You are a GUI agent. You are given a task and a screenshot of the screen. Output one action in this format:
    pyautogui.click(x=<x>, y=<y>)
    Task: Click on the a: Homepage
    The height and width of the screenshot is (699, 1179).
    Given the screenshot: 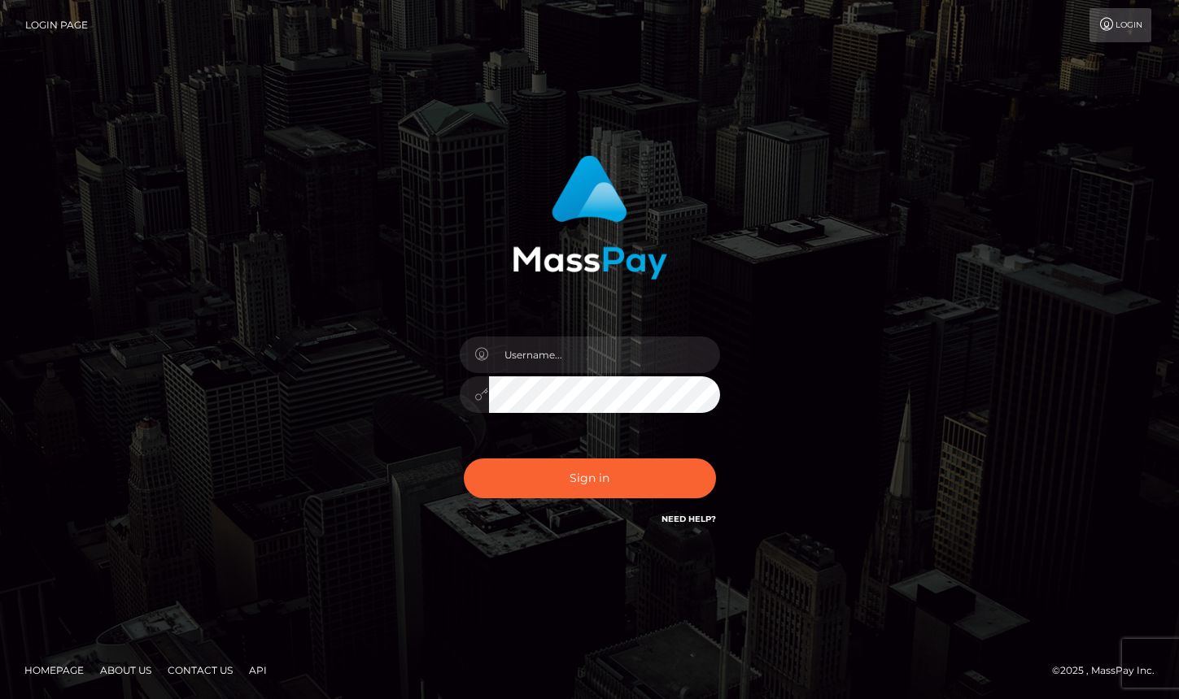 What is the action you would take?
    pyautogui.click(x=54, y=670)
    